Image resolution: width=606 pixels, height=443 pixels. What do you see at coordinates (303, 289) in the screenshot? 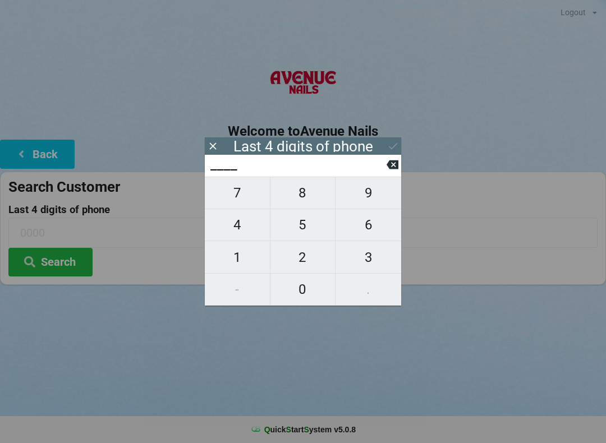
I see `button: 0` at bounding box center [303, 289].